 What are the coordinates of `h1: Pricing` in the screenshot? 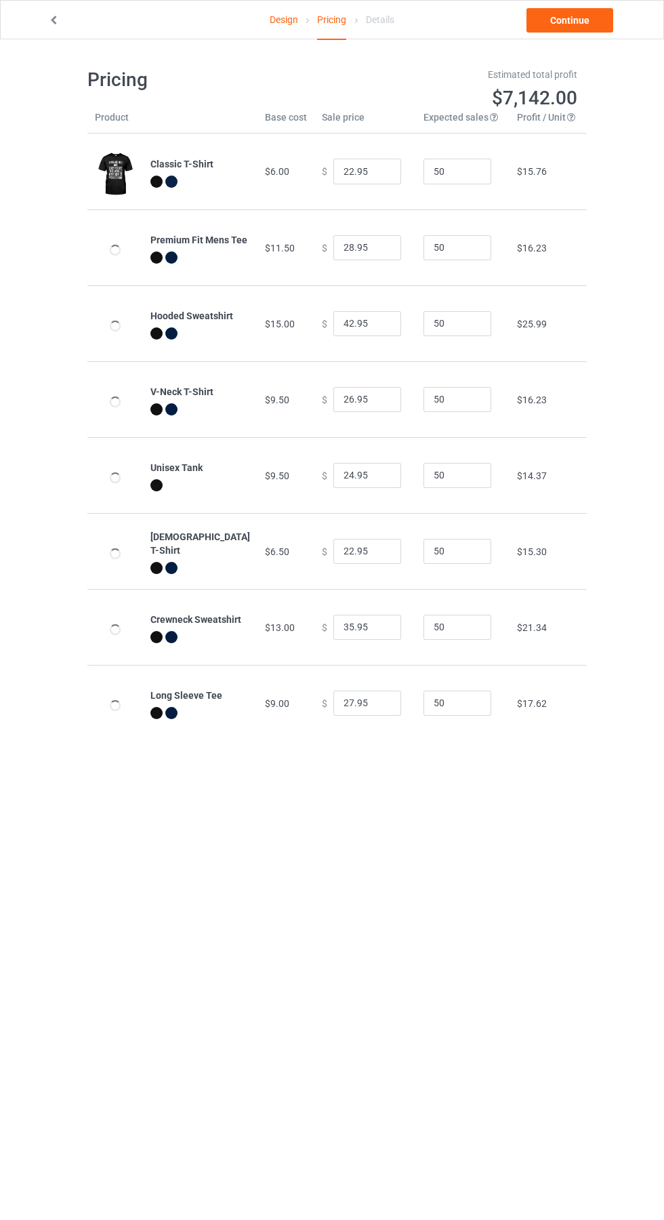 It's located at (205, 80).